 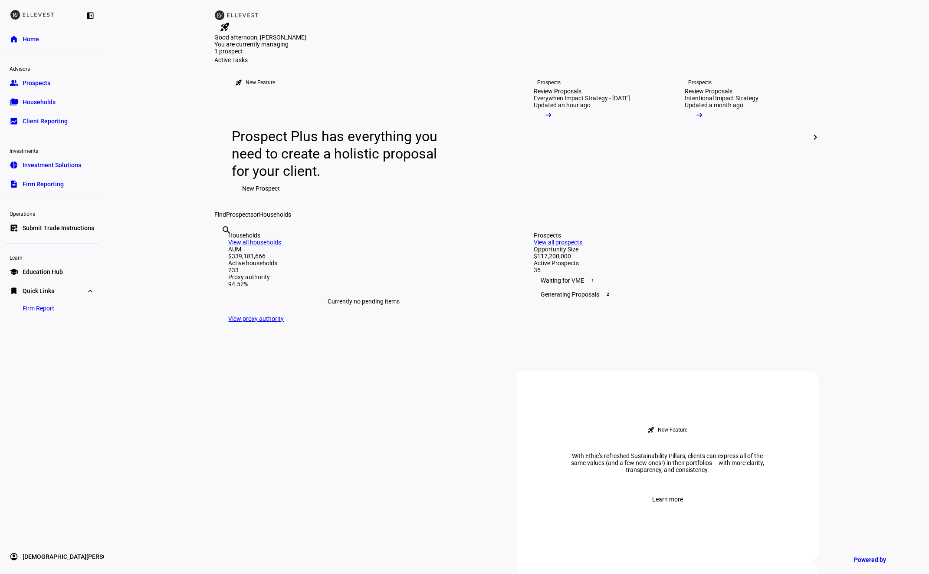 What do you see at coordinates (52, 121) in the screenshot?
I see `a: bid_landscapeClient Reporting` at bounding box center [52, 121].